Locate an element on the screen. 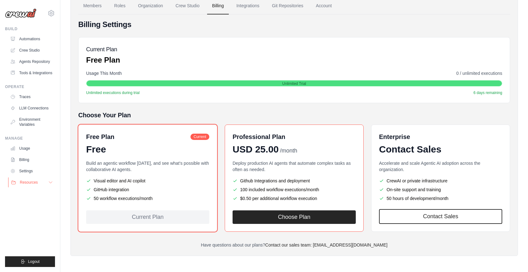 Image resolution: width=528 pixels, height=272 pixels. li: CrewAI or private infrastructure is located at coordinates (441, 181).